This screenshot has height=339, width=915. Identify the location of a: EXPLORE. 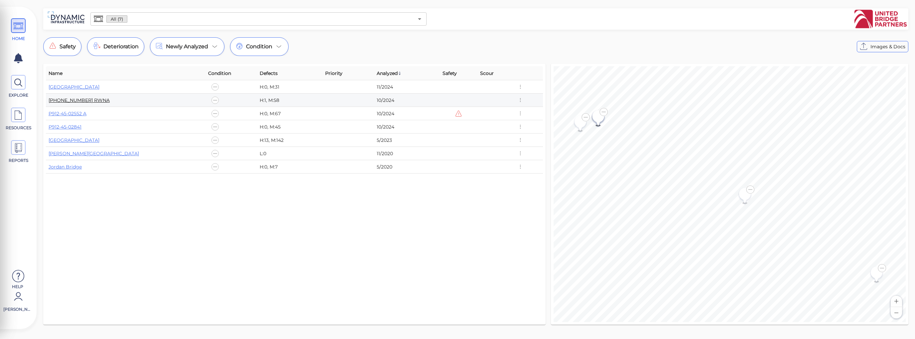
(18, 86).